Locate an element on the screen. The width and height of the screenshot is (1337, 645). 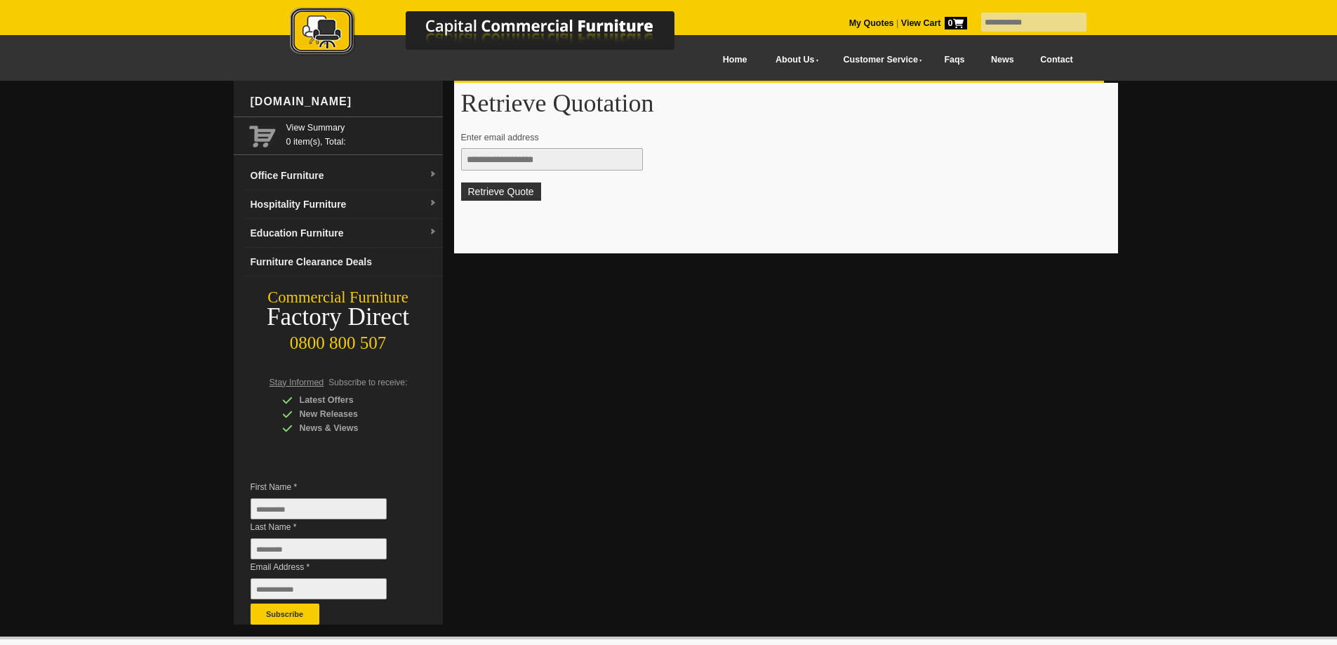
a: Faqs is located at coordinates (954, 60).